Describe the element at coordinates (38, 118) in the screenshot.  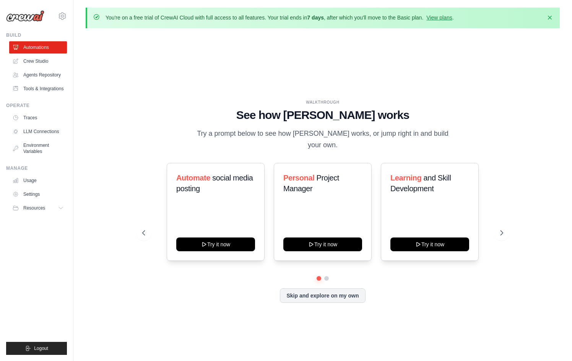
I see `a: Traces` at that location.